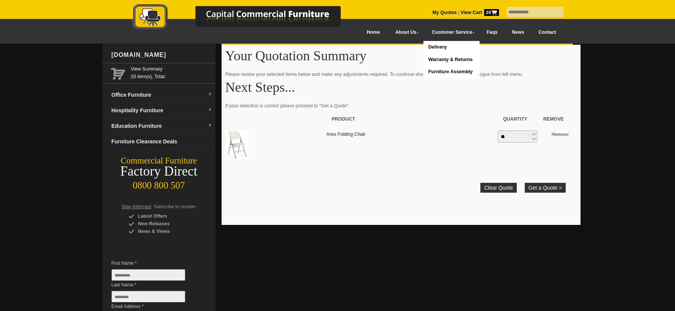 Image resolution: width=675 pixels, height=311 pixels. What do you see at coordinates (445, 13) in the screenshot?
I see `a: My Quotes` at bounding box center [445, 13].